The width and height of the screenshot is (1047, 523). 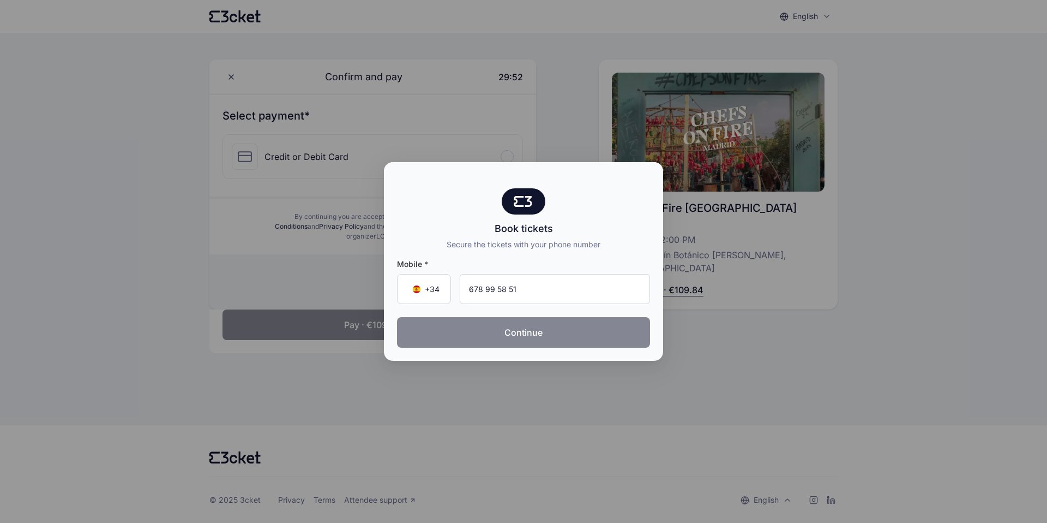 I want to click on input: Mobile, so click(x=555, y=289).